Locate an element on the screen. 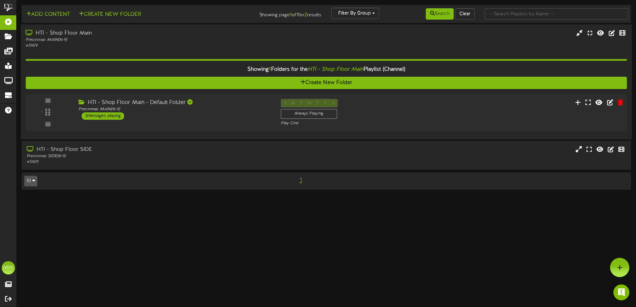  button: 10 is located at coordinates (31, 181).